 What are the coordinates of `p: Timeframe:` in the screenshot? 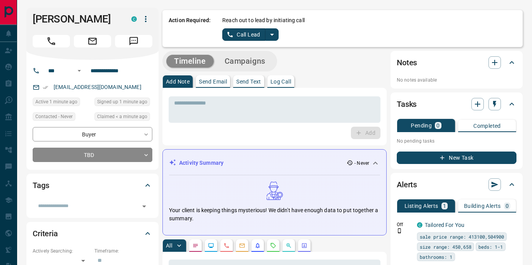 It's located at (123, 251).